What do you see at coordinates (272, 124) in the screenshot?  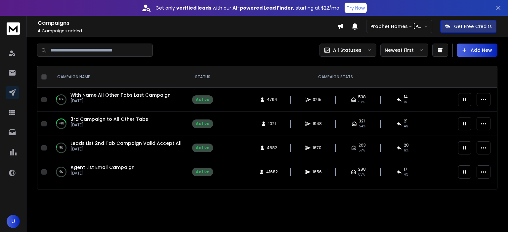 I see `span: 1021` at bounding box center [272, 124].